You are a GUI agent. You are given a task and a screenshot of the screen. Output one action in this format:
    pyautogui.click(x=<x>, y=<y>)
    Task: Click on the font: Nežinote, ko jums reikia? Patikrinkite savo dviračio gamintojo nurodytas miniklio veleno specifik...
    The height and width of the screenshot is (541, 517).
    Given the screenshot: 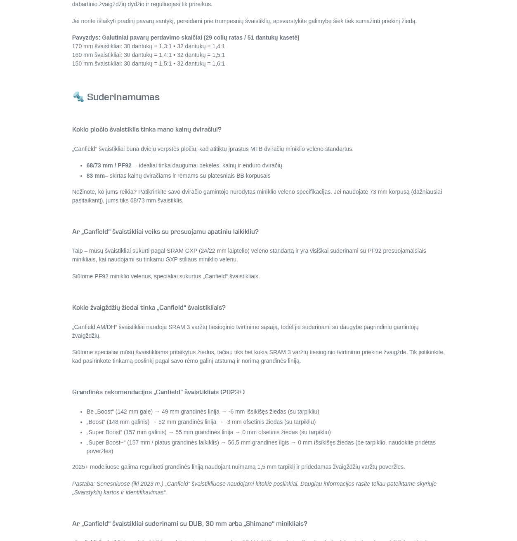 What is the action you would take?
    pyautogui.click(x=257, y=196)
    